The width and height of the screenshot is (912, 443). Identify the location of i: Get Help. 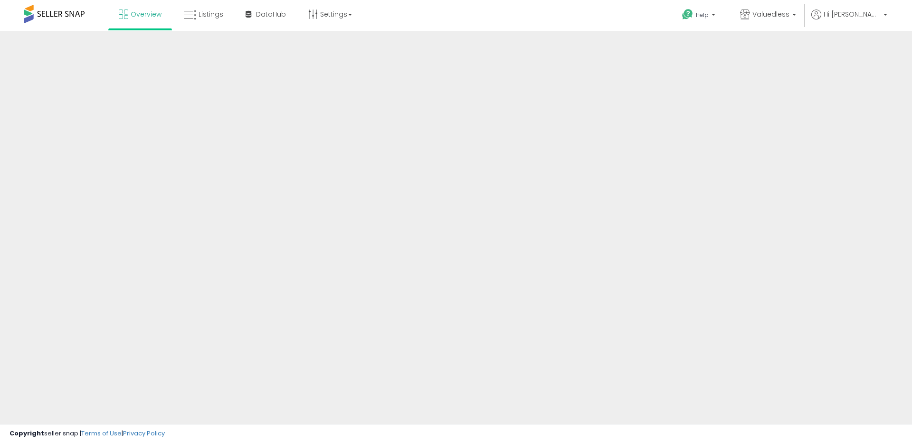
(687, 14).